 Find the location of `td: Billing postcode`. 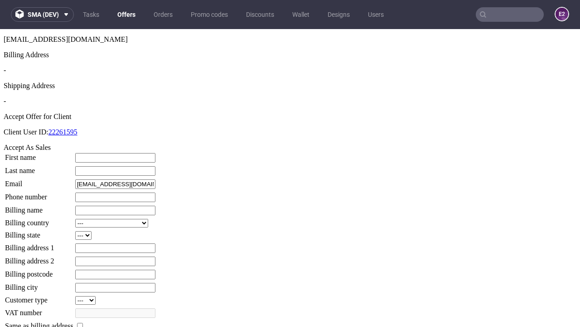

td: Billing postcode is located at coordinates (39, 245).